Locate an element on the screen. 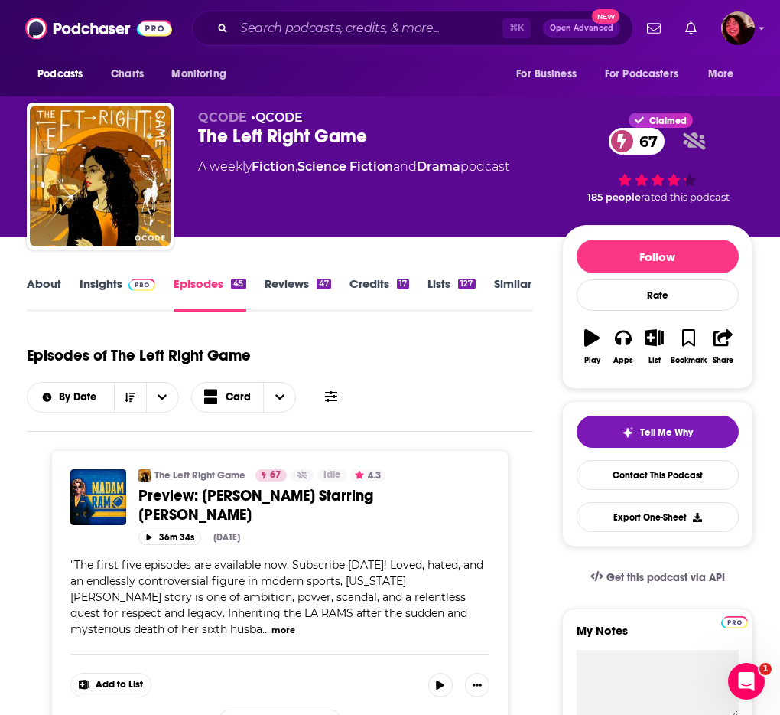  button: Open AdvancedNew is located at coordinates (581, 28).